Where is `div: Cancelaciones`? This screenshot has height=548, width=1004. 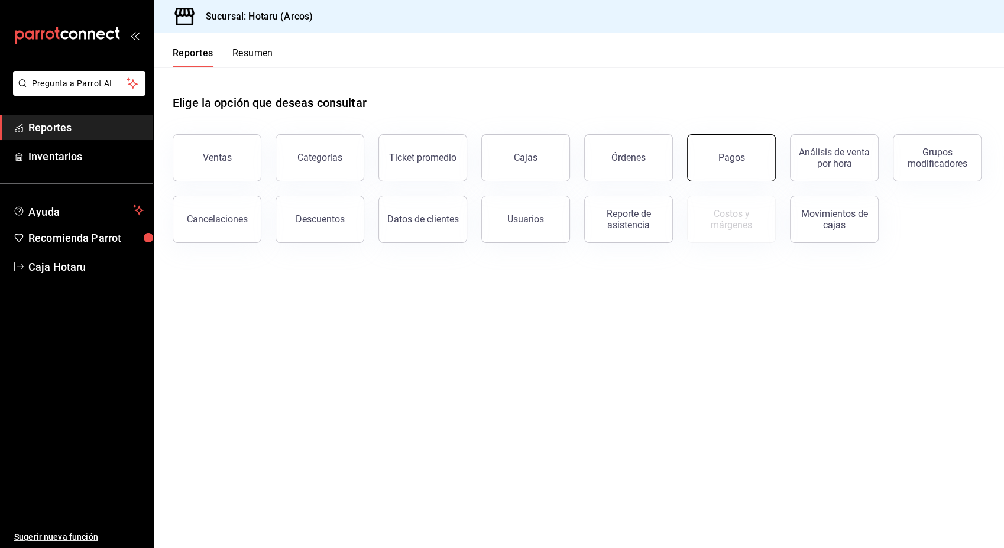
div: Cancelaciones is located at coordinates (217, 219).